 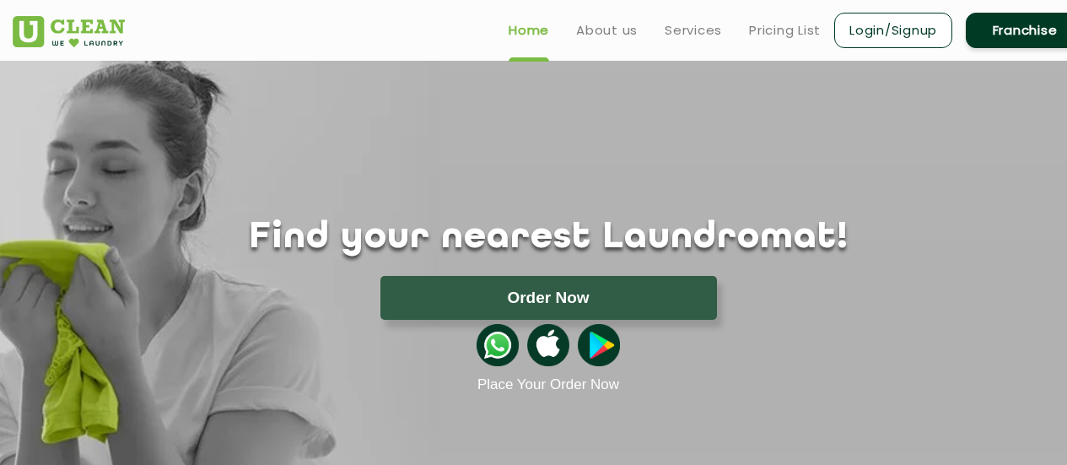 What do you see at coordinates (694, 30) in the screenshot?
I see `a: Services` at bounding box center [694, 30].